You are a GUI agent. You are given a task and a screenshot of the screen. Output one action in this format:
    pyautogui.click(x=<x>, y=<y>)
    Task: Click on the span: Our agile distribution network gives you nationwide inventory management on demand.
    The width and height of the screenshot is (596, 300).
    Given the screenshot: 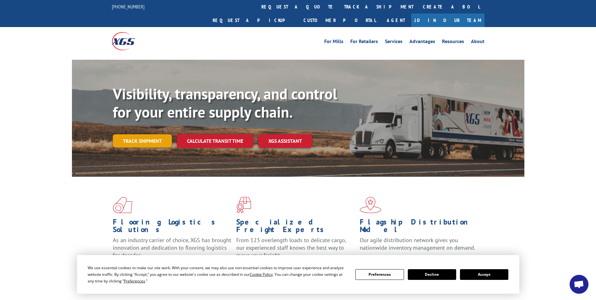 What is the action you would take?
    pyautogui.click(x=418, y=243)
    